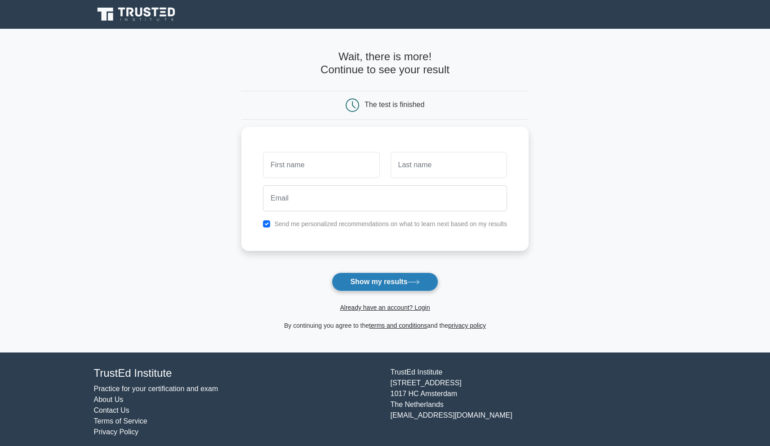 The height and width of the screenshot is (446, 770). What do you see at coordinates (385, 308) in the screenshot?
I see `a: Already have an account? Login` at bounding box center [385, 308].